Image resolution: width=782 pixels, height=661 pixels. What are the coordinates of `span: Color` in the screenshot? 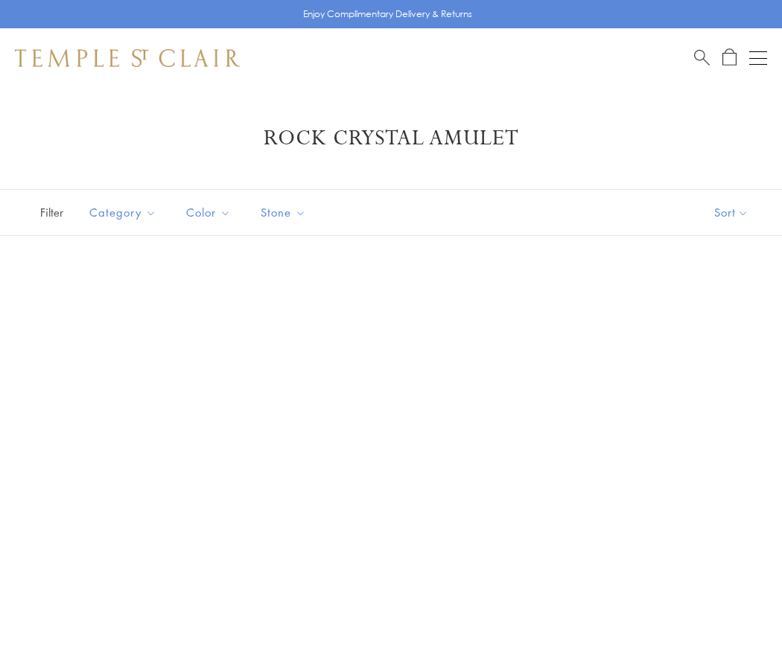 It's located at (210, 212).